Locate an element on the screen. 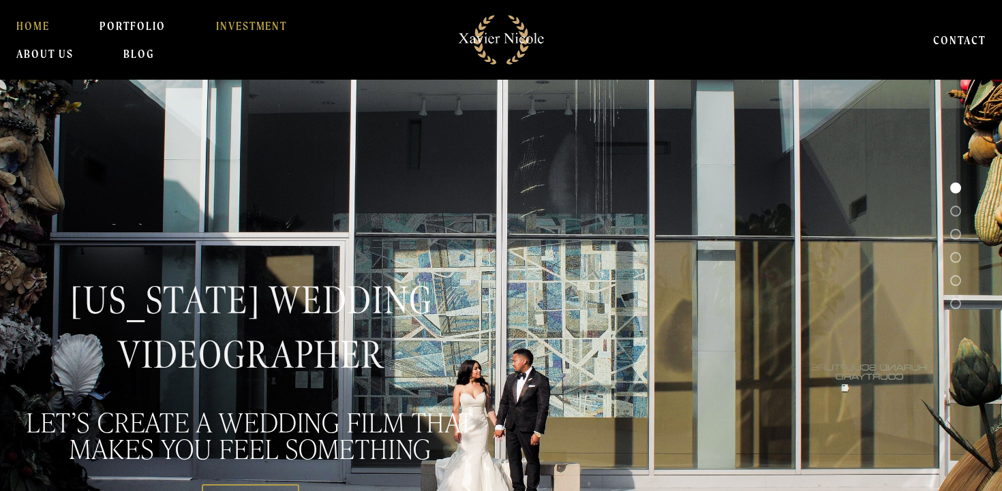  a: BLOG is located at coordinates (138, 54).